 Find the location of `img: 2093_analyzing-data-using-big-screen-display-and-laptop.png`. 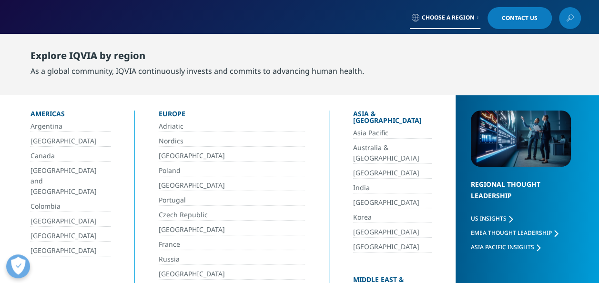

img: 2093_analyzing-data-using-big-screen-display-and-laptop.png is located at coordinates (521, 139).